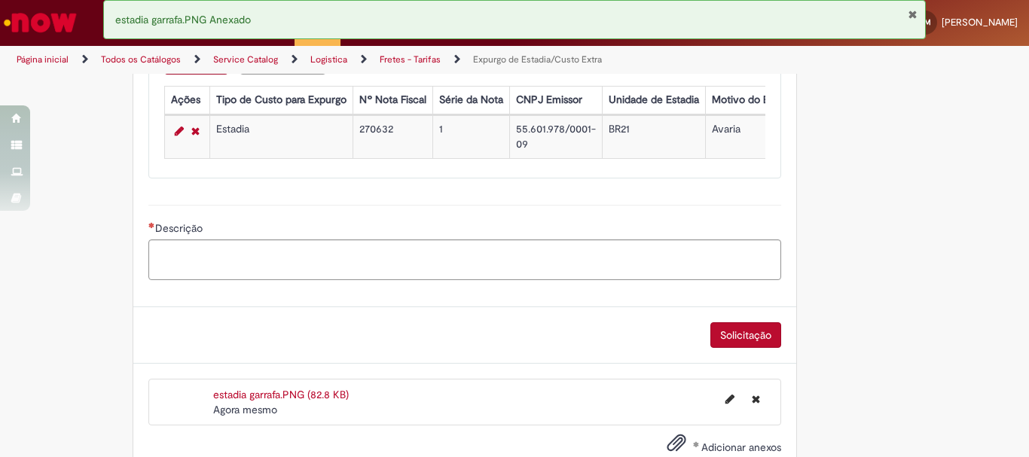  I want to click on a: Página inicial, so click(42, 59).